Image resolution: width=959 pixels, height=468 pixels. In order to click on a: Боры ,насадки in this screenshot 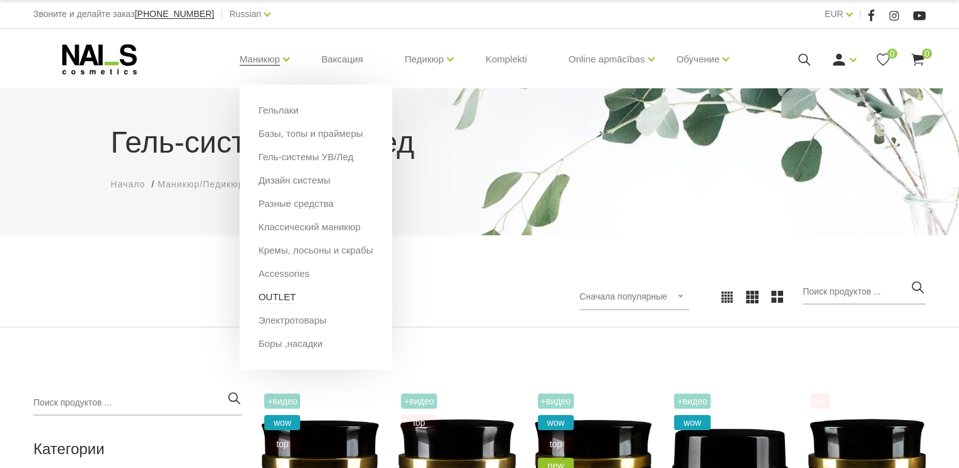, I will do `click(291, 344)`.